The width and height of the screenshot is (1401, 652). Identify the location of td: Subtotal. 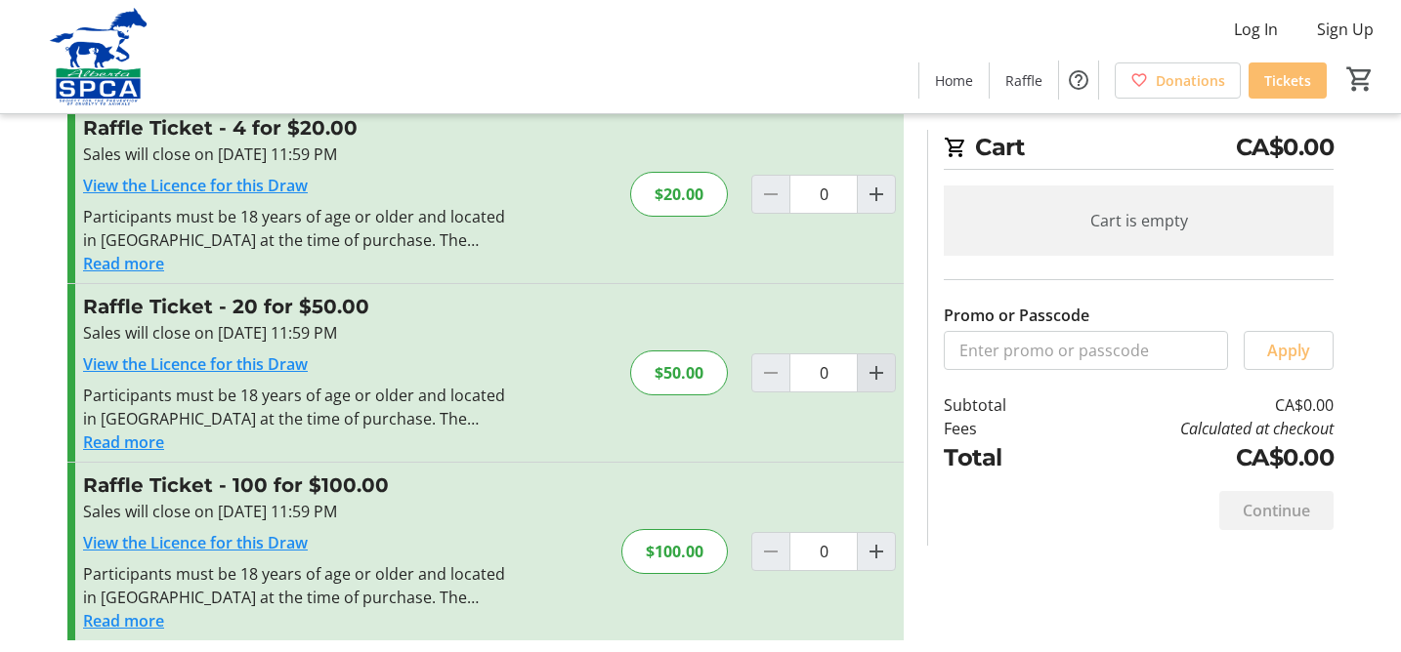
(1000, 405).